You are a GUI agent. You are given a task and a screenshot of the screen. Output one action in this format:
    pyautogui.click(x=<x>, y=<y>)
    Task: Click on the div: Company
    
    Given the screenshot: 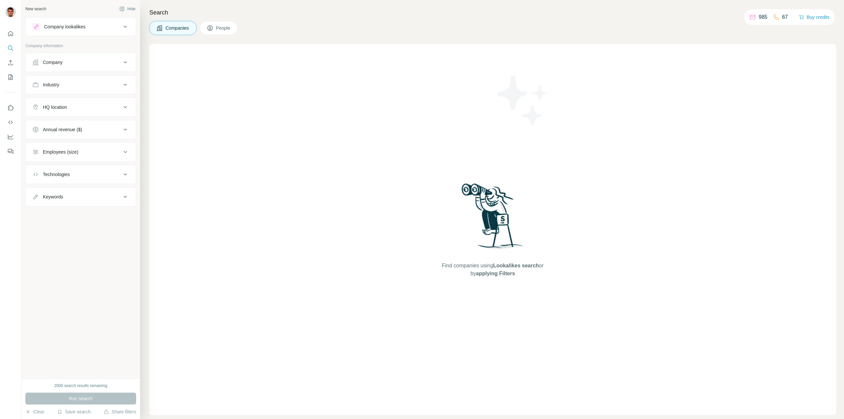 What is the action you would take?
    pyautogui.click(x=53, y=62)
    